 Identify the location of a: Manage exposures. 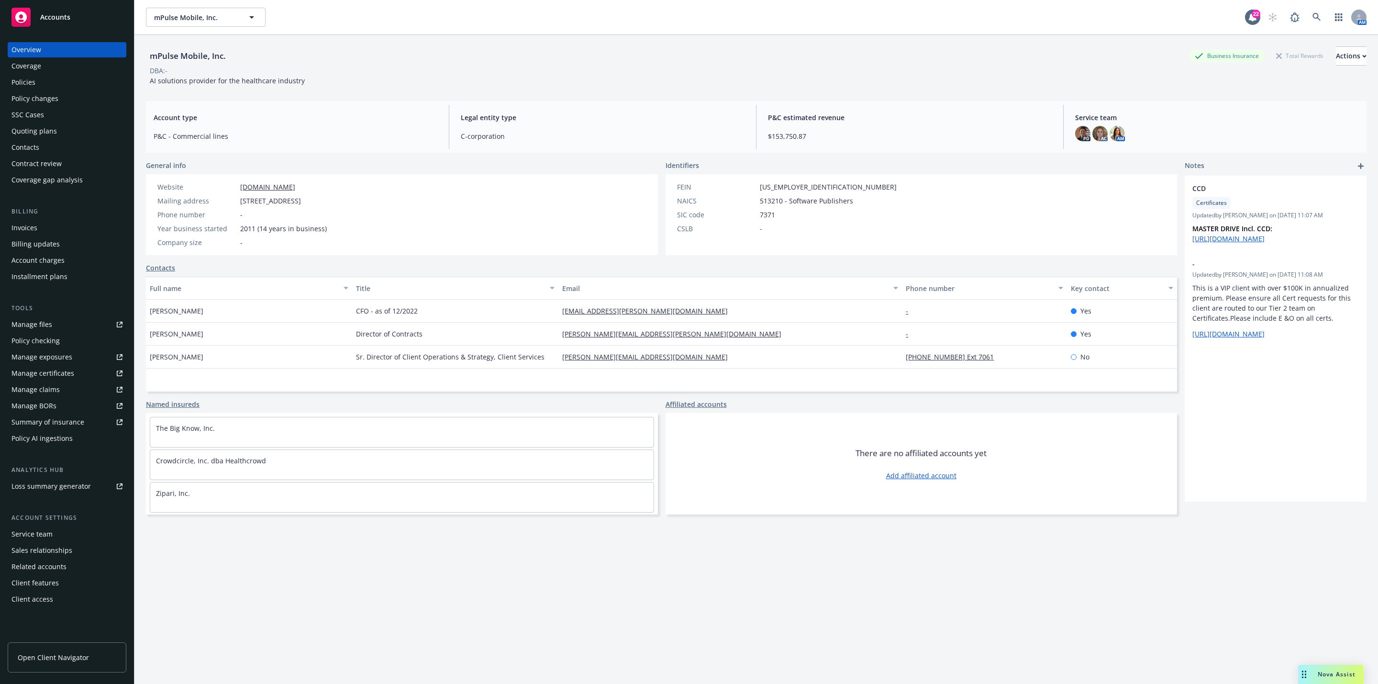
(67, 357).